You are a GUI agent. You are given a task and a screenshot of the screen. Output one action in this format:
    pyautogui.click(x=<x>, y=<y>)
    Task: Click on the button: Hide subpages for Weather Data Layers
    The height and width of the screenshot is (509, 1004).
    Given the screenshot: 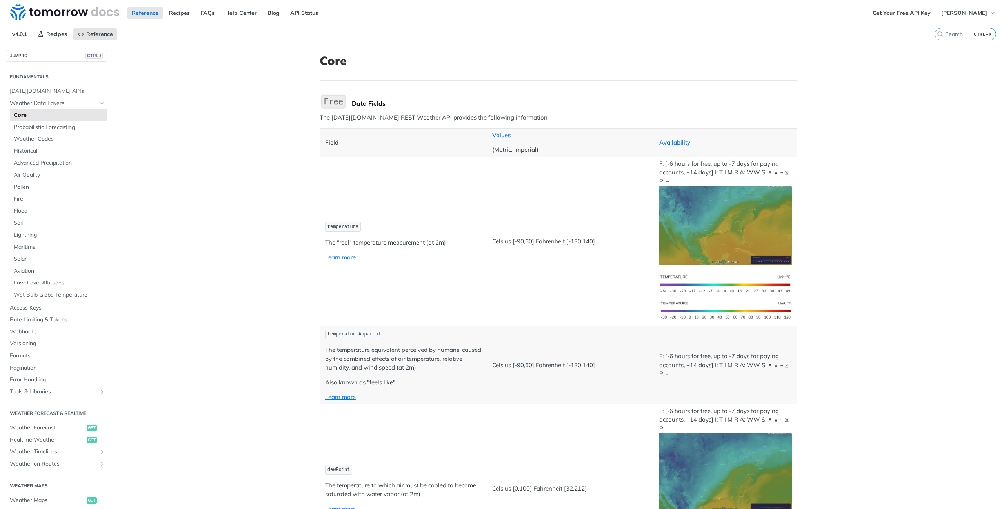 What is the action you would take?
    pyautogui.click(x=102, y=103)
    